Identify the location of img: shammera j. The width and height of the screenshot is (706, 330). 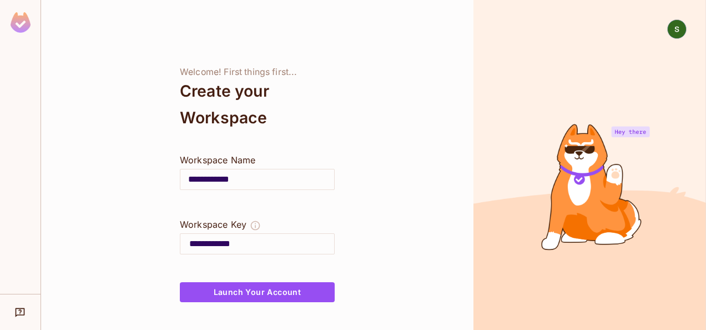
(676, 29).